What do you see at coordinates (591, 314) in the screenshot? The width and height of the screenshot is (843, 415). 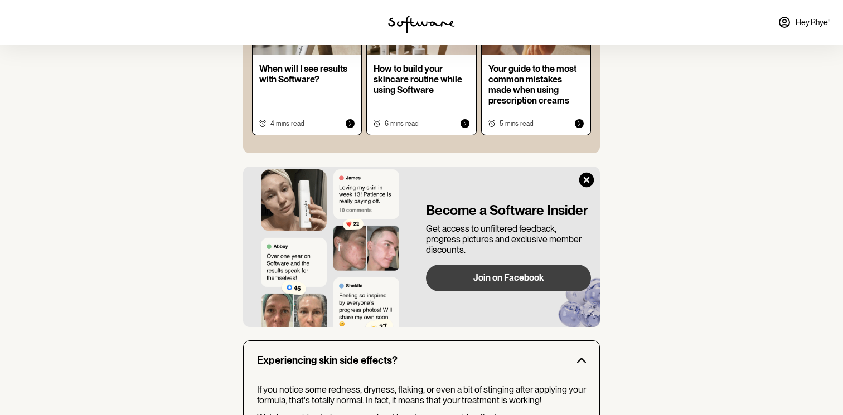 I see `img: blue-blob-static.6fc92ad205deb0e481d5.png` at bounding box center [591, 314].